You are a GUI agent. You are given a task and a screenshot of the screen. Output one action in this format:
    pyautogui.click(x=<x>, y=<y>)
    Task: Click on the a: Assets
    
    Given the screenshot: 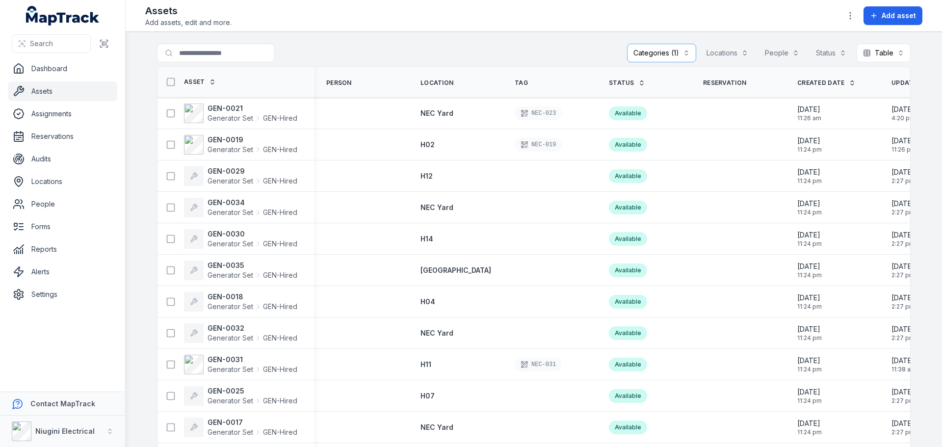 What is the action you would take?
    pyautogui.click(x=62, y=91)
    